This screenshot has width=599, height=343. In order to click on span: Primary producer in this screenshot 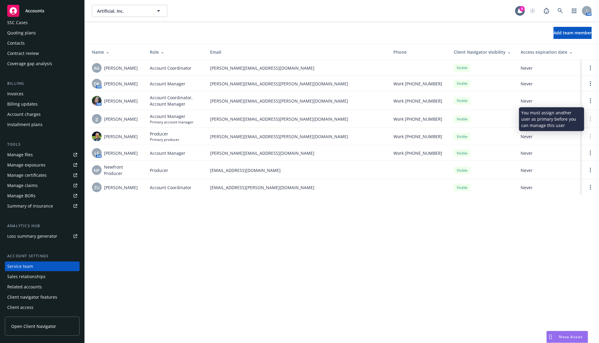, I will do `click(165, 139)`.